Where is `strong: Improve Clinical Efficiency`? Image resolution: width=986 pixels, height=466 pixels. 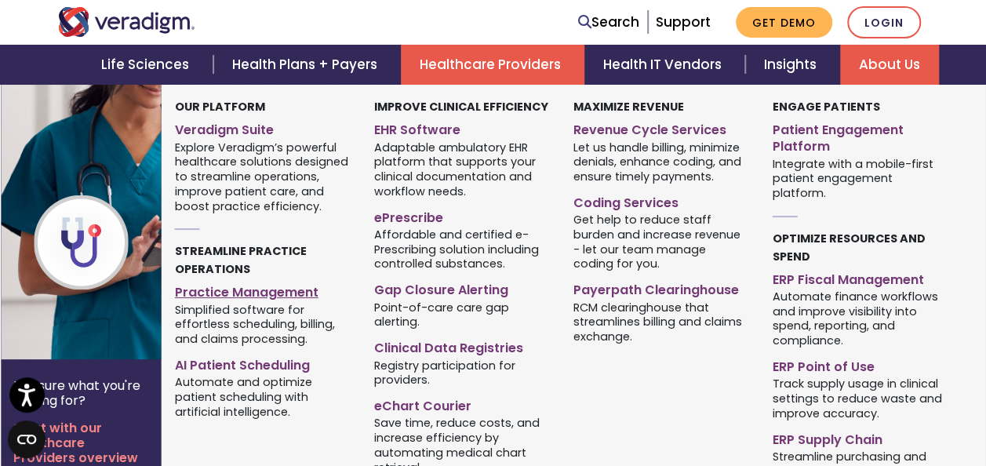 strong: Improve Clinical Efficiency is located at coordinates (461, 107).